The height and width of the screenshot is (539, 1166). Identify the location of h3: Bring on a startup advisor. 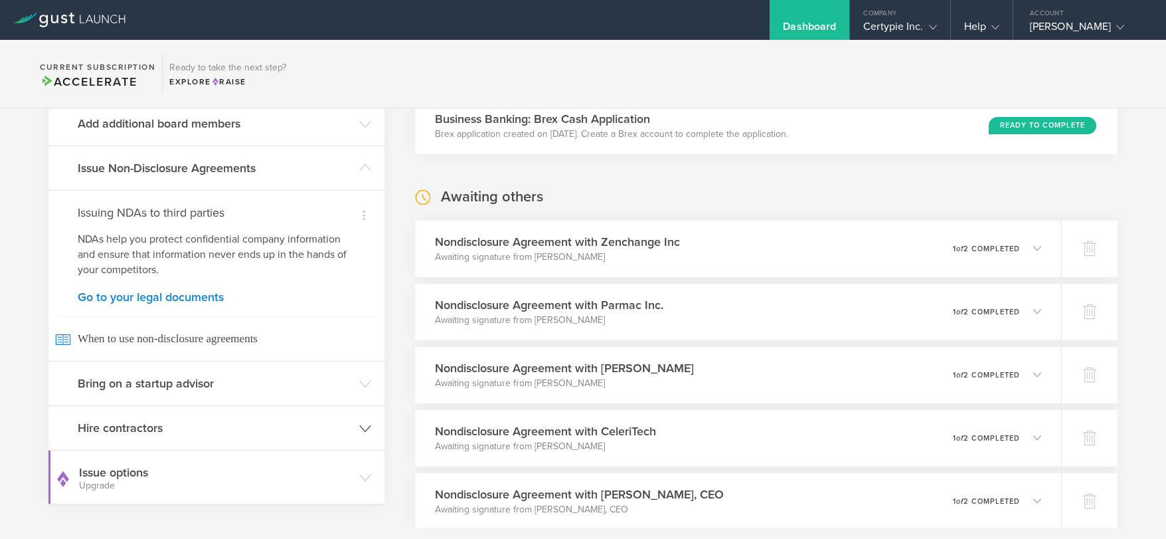
(215, 383).